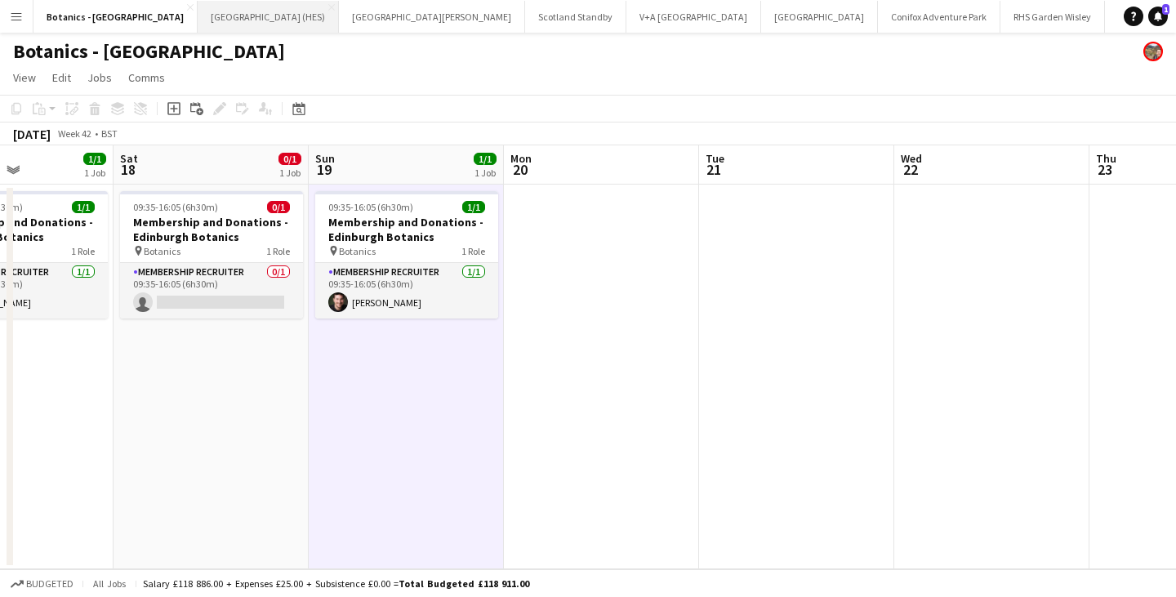 The image size is (1176, 597). Describe the element at coordinates (212, 255) in the screenshot. I see `div: 09:35-16:05 (6h30m)0/1Membership and Donations - Edinburgh Botanics Botanics1 RoleMembership Recr...` at that location.